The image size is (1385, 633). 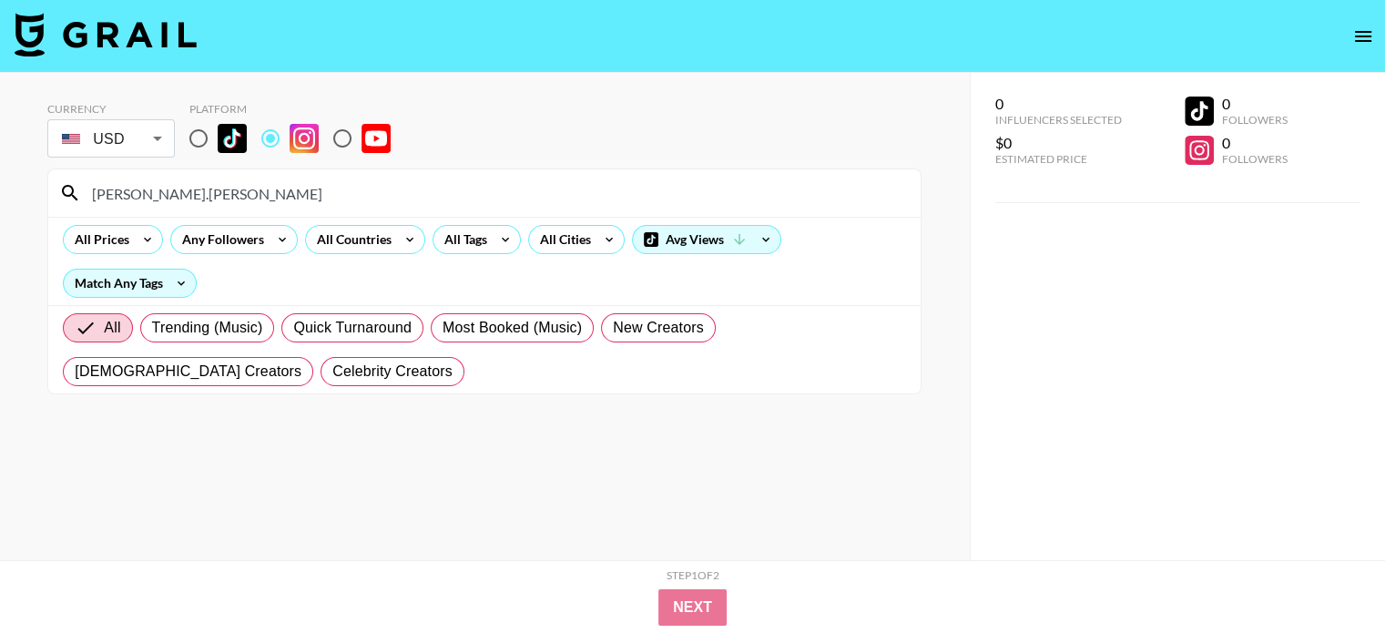 What do you see at coordinates (1363, 36) in the screenshot?
I see `button: open drawer` at bounding box center [1363, 36].